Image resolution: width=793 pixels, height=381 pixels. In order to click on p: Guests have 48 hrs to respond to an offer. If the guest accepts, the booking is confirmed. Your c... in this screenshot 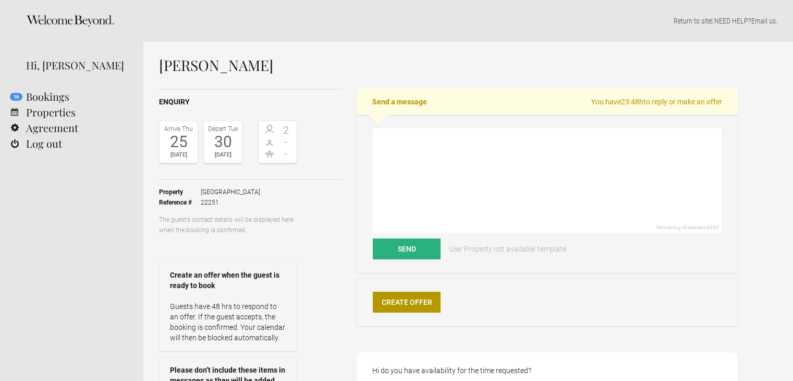, I will do `click(228, 322)`.